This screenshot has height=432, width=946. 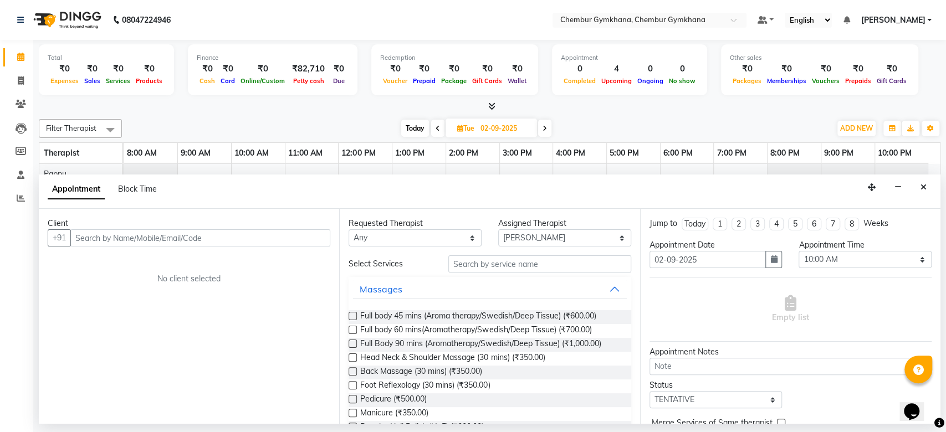 I want to click on span: Services, so click(x=118, y=81).